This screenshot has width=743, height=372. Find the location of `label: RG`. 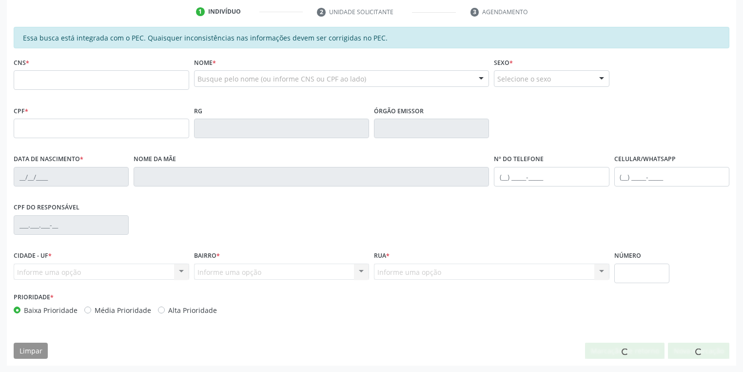

label: RG is located at coordinates (198, 111).